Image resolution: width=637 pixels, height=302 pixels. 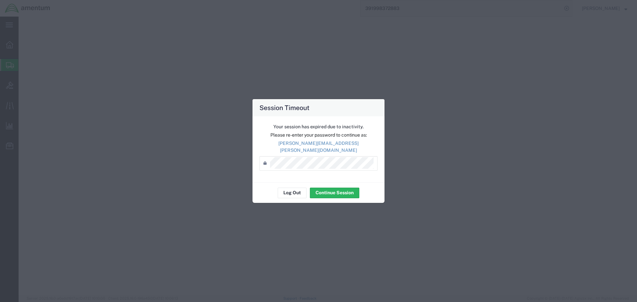 What do you see at coordinates (284, 108) in the screenshot?
I see `h4: Session Timeout` at bounding box center [284, 108].